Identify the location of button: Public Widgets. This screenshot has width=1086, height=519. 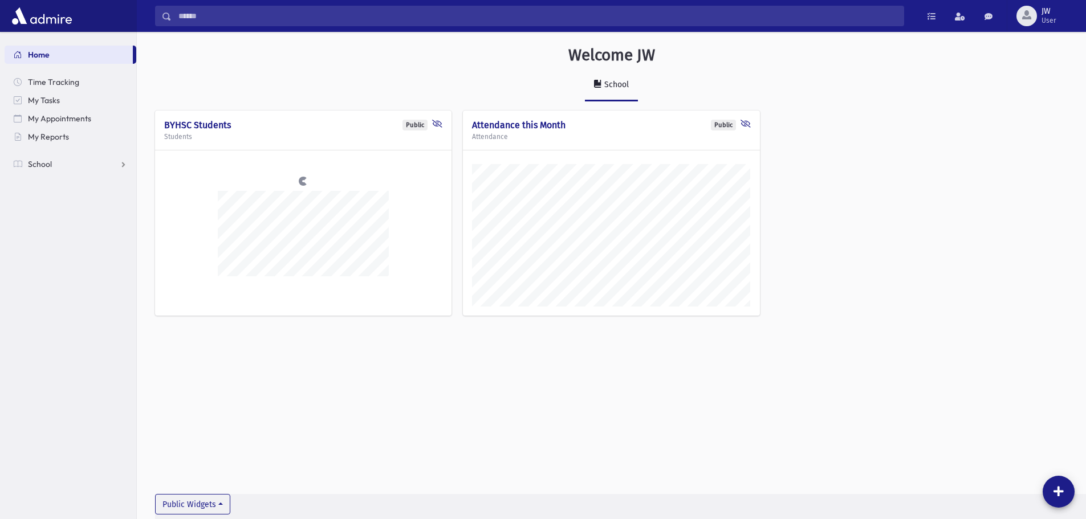
(193, 505).